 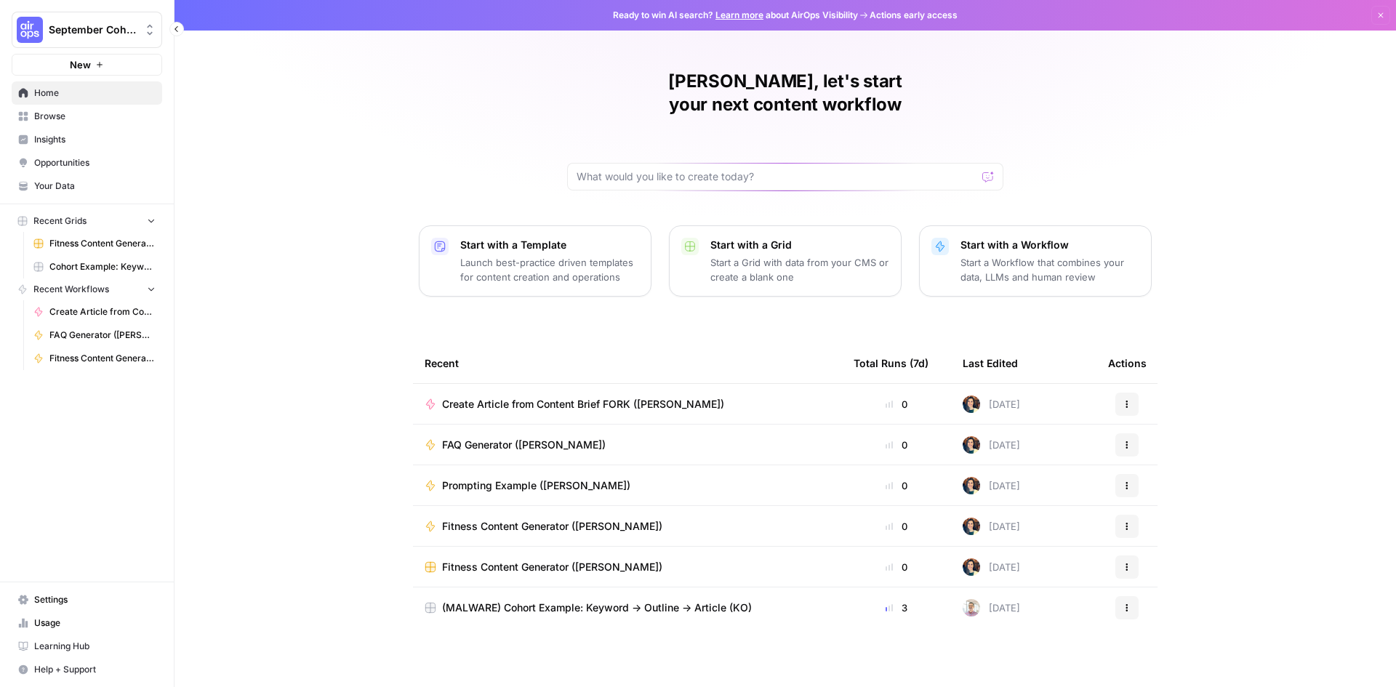 What do you see at coordinates (87, 289) in the screenshot?
I see `button: Recent Workflows` at bounding box center [87, 289].